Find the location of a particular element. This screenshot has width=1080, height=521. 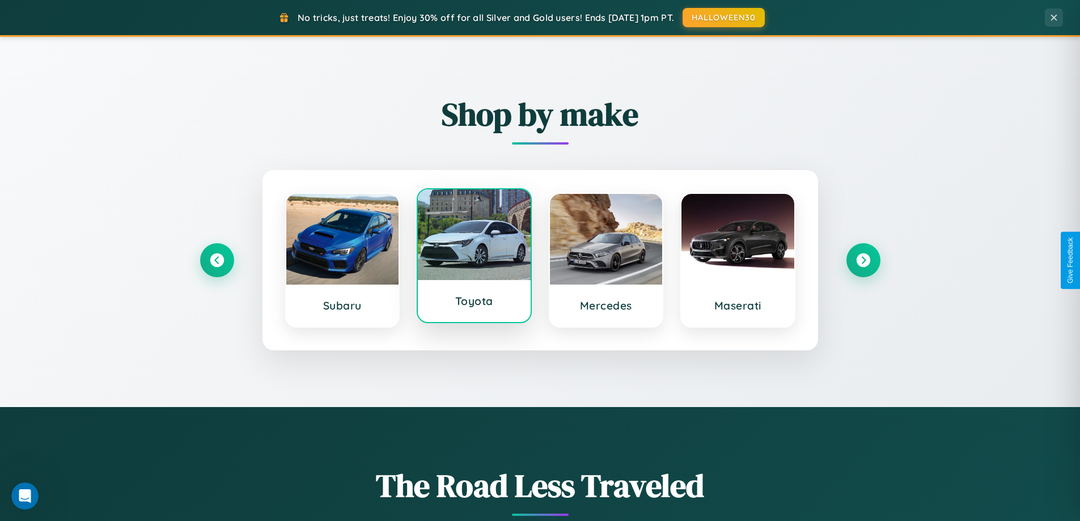

h3: Subaru is located at coordinates (343, 306).